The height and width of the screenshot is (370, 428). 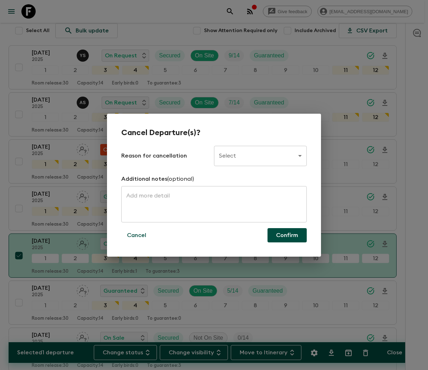 I want to click on p: Cancel, so click(x=137, y=236).